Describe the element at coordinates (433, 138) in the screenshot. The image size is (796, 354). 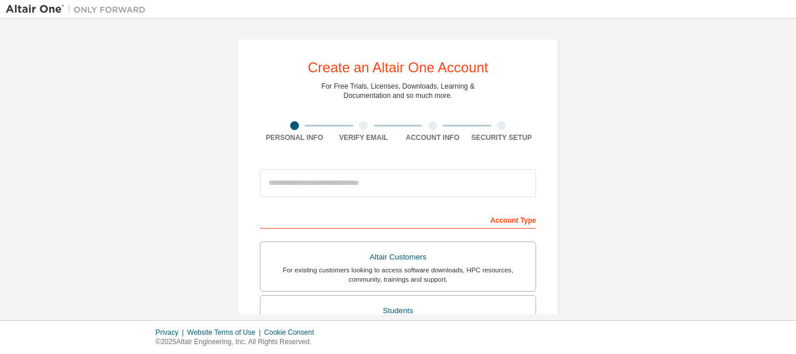
I see `div: Account Info` at that location.